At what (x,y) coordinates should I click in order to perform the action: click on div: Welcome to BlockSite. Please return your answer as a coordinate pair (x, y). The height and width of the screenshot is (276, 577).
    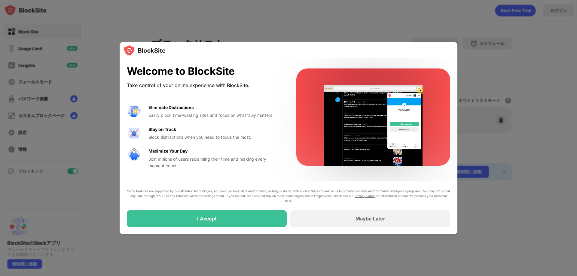
    Looking at the image, I should click on (204, 71).